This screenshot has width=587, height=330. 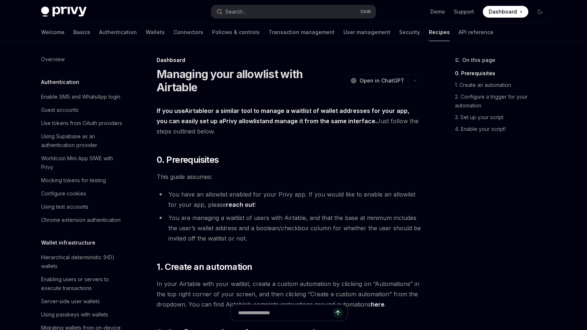 What do you see at coordinates (289, 177) in the screenshot?
I see `span: This guide assumes:` at bounding box center [289, 177].